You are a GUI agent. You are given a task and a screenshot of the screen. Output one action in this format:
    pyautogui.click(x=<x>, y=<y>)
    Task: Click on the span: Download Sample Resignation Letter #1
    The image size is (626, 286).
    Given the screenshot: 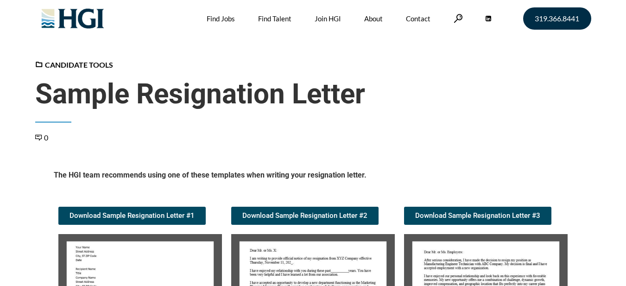 What is the action you would take?
    pyautogui.click(x=132, y=215)
    